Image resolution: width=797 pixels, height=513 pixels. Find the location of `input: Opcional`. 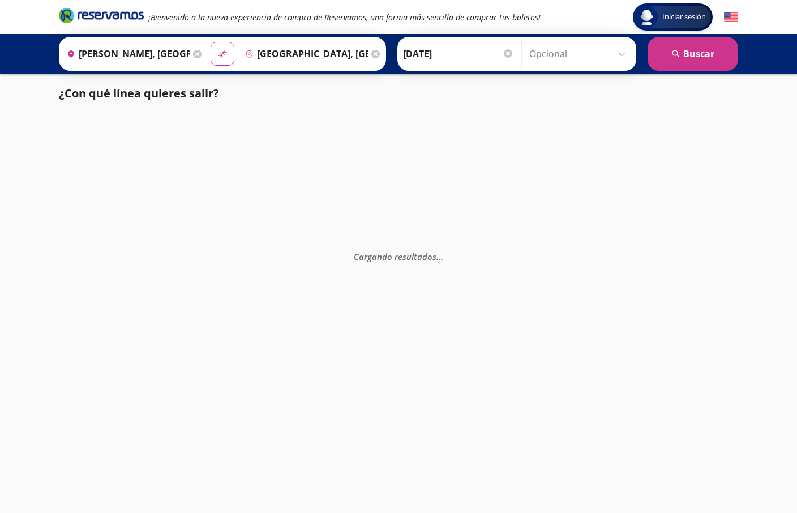

input: Opcional is located at coordinates (580, 54).